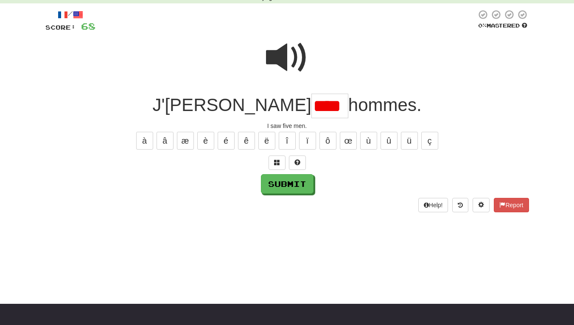 This screenshot has width=574, height=325. Describe the element at coordinates (389, 141) in the screenshot. I see `button: û` at that location.